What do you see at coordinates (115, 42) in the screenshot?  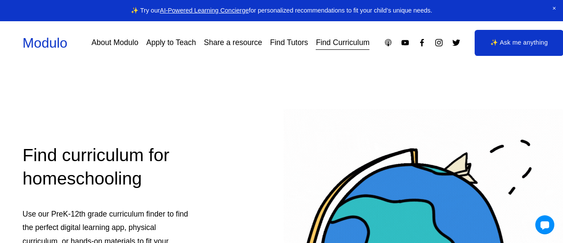 I see `a: About Modulo` at bounding box center [115, 42].